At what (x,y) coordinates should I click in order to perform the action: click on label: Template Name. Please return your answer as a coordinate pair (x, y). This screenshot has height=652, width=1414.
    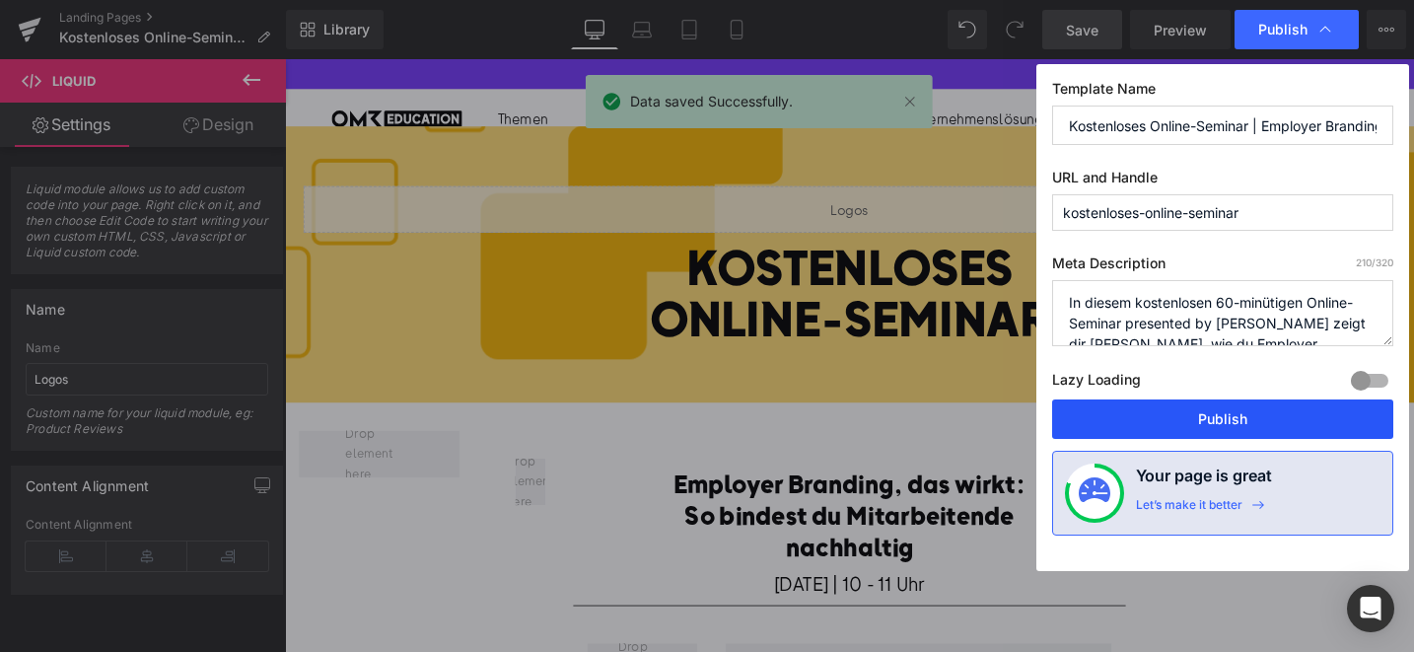
    Looking at the image, I should click on (1223, 93).